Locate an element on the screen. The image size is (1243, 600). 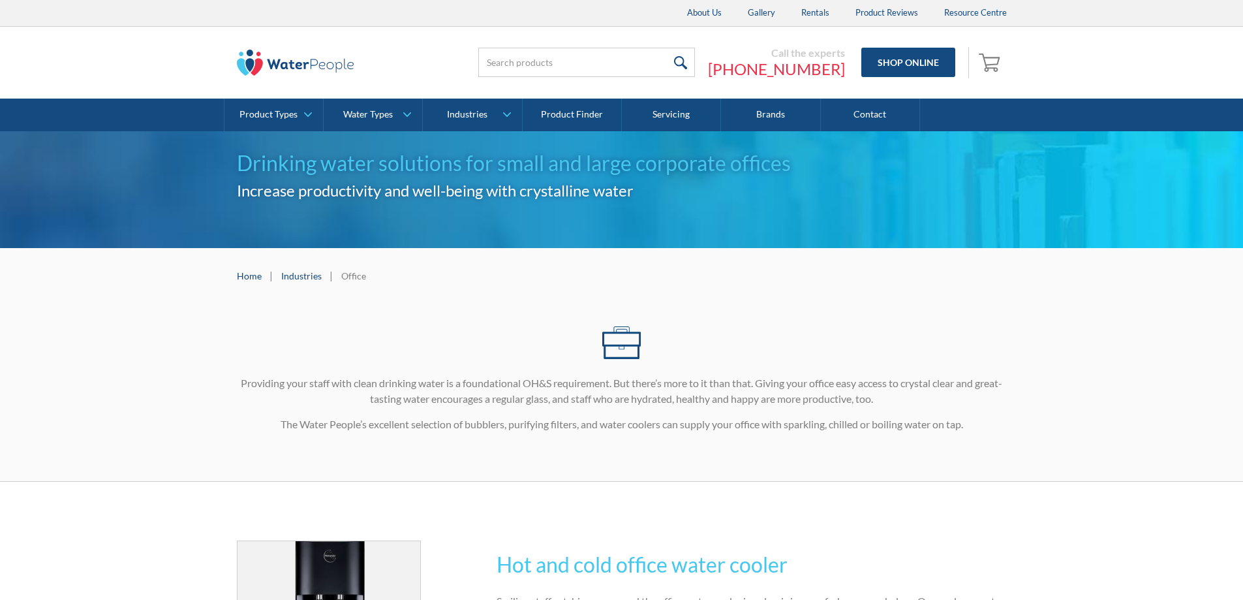
div: Office is located at coordinates (354, 275).